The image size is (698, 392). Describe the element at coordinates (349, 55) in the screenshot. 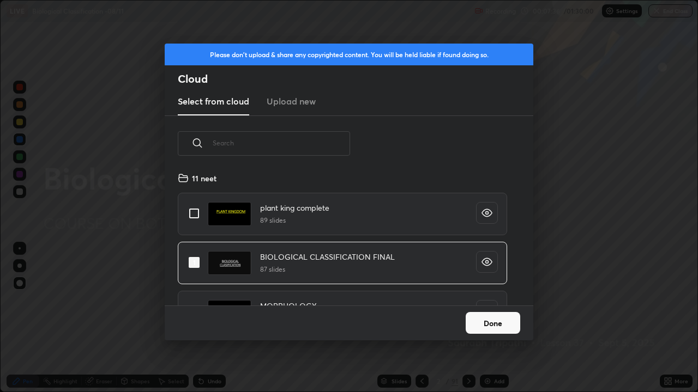

I see `div: Please don't upload & share any copyrighted content. You will be held liable if found doing so.` at that location.